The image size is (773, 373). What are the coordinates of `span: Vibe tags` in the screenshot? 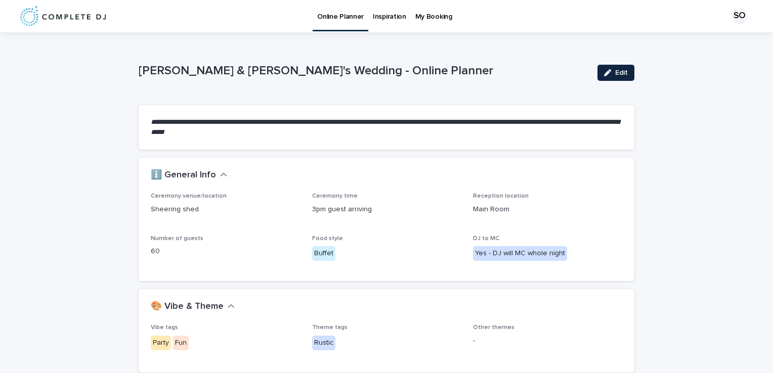 It's located at (164, 328).